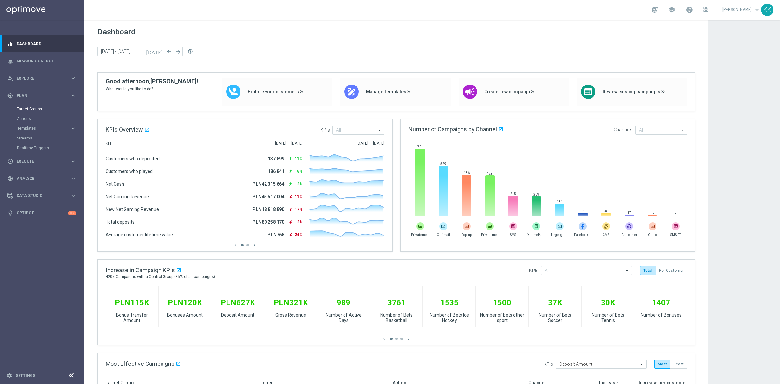 The image size is (780, 384). I want to click on div: +10, so click(72, 213).